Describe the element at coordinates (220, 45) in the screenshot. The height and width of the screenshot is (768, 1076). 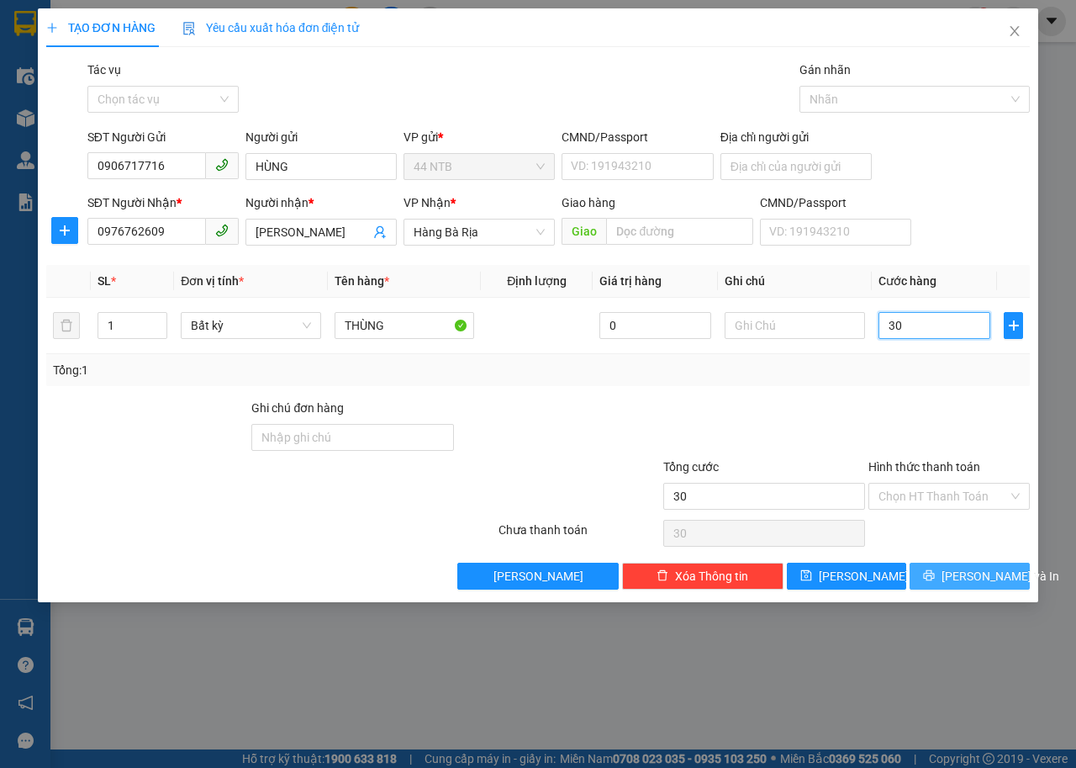
I see `div: tuyền nguyễn` at that location.